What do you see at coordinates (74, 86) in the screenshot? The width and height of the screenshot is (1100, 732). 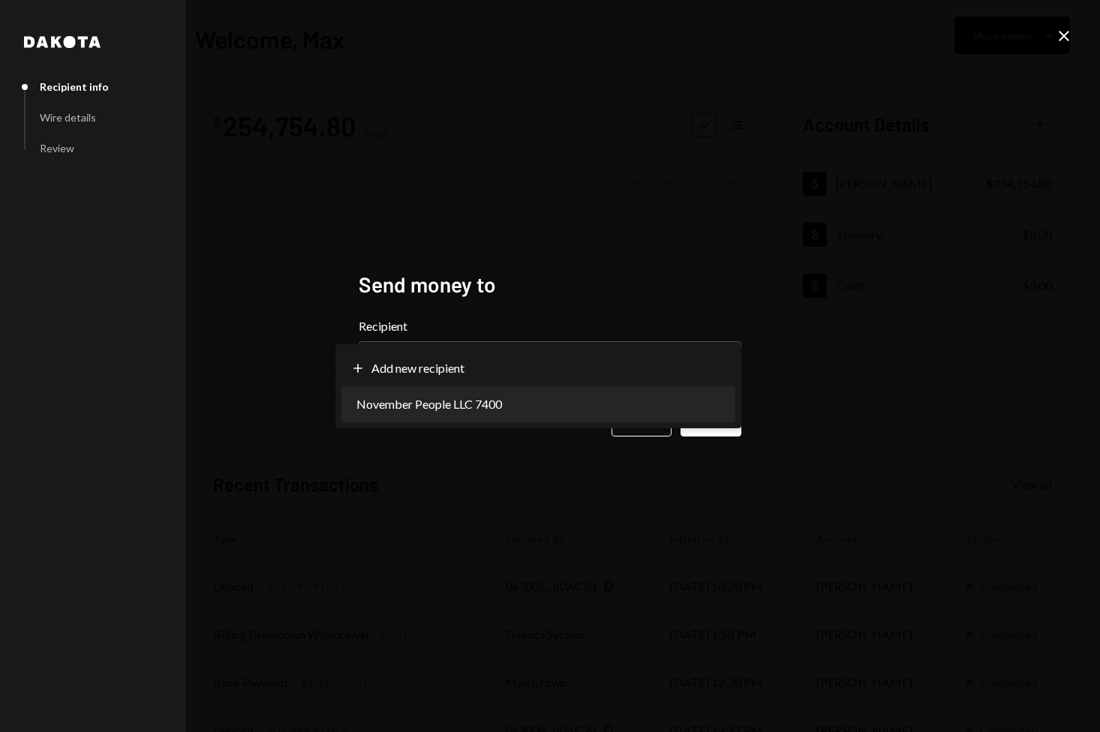 I see `div: Recipient info` at bounding box center [74, 86].